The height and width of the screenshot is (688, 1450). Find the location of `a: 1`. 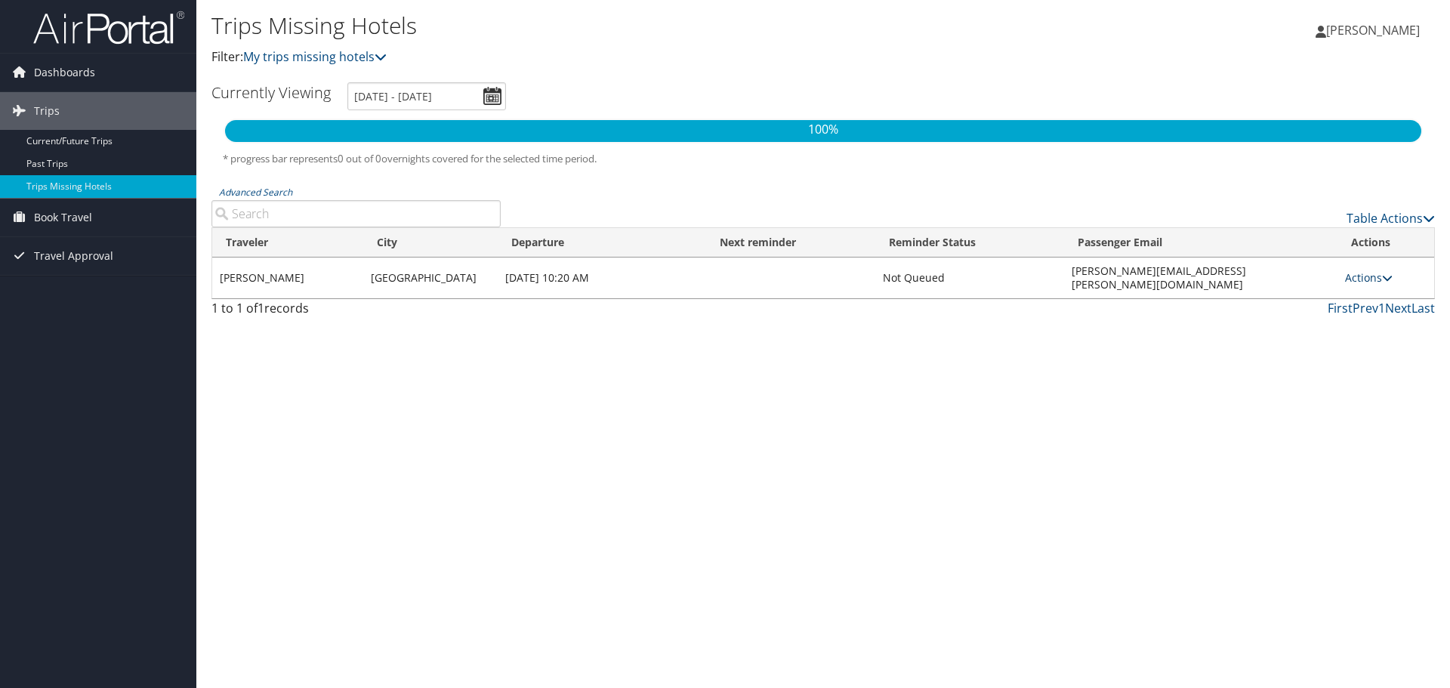

a: 1 is located at coordinates (1381, 308).